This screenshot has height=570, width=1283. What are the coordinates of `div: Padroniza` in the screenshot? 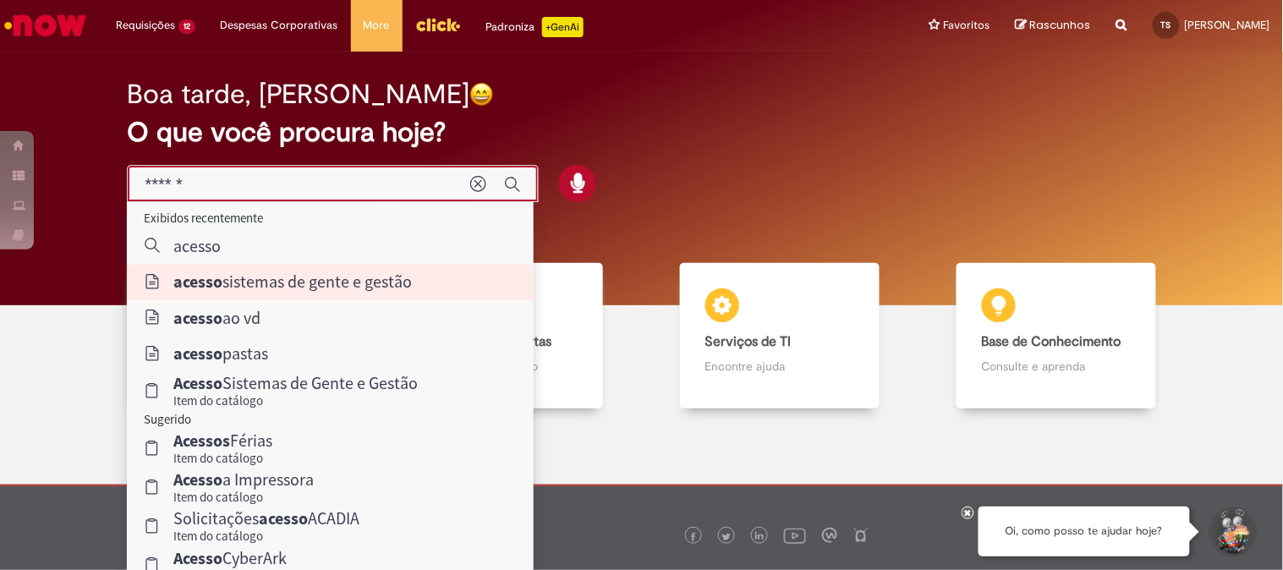 It's located at (535, 27).